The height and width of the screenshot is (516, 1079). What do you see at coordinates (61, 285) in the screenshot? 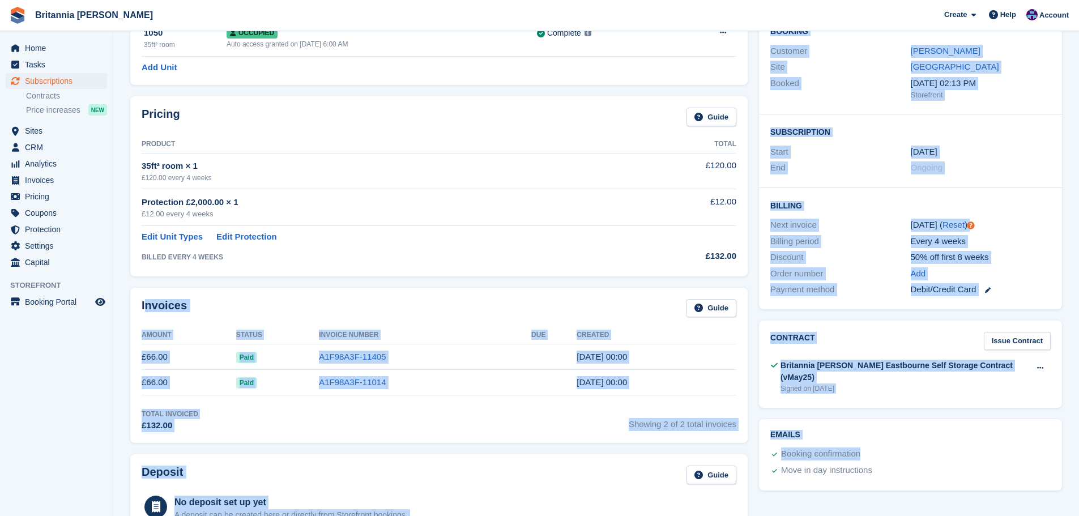
I see `span: Storefront` at bounding box center [61, 285].